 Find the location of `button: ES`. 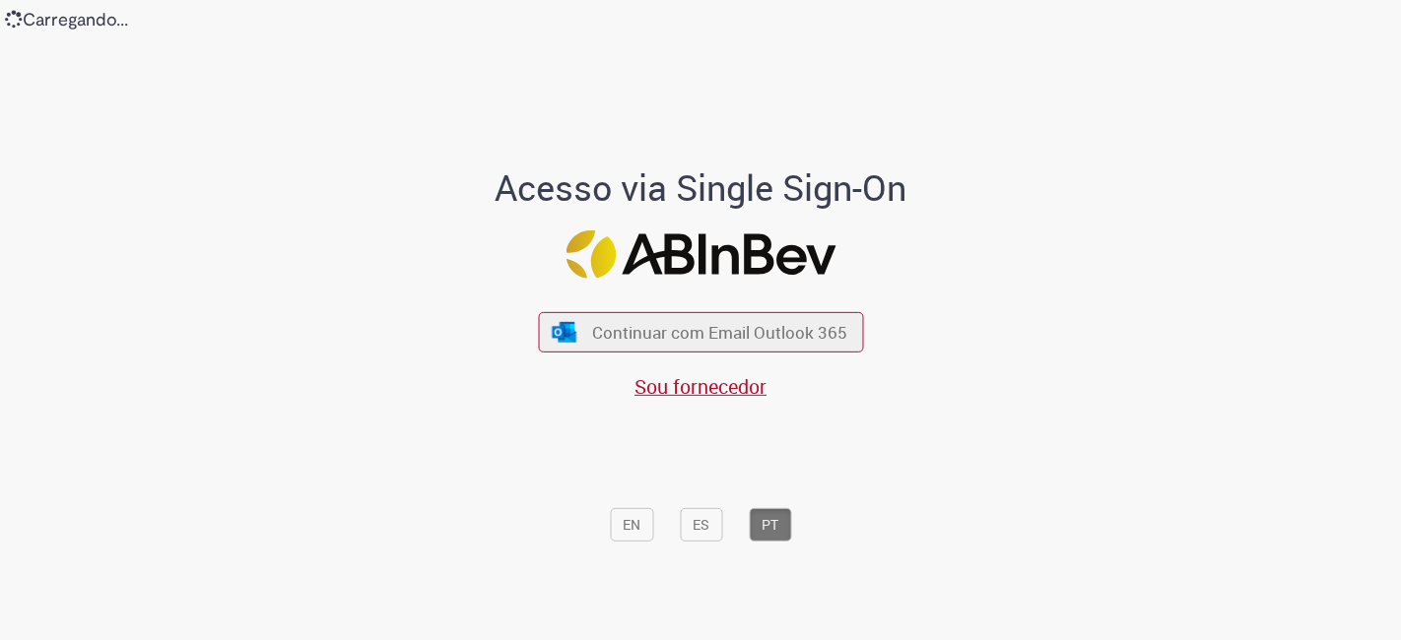

button: ES is located at coordinates (700, 525).